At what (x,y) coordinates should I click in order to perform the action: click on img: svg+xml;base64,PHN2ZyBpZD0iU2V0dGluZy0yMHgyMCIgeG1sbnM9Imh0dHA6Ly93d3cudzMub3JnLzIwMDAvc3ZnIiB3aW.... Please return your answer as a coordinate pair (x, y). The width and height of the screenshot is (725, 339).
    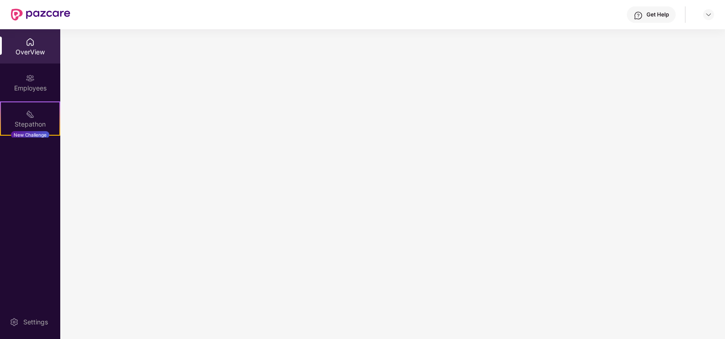
    Looking at the image, I should click on (14, 322).